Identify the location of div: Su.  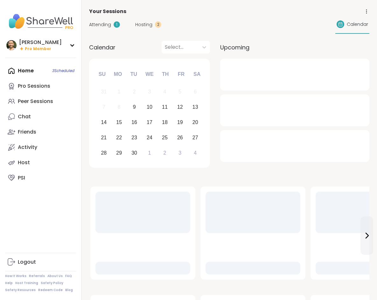
(102, 74).